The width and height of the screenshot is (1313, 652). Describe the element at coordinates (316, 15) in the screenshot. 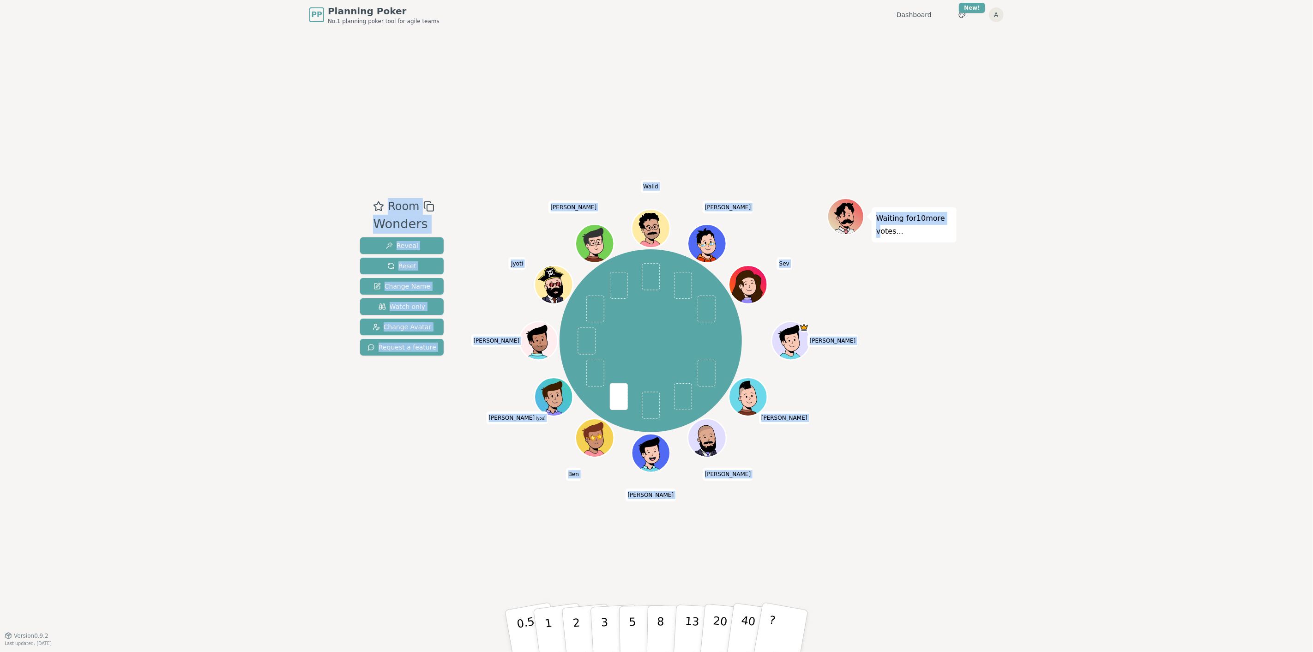

I see `span: PP` at that location.